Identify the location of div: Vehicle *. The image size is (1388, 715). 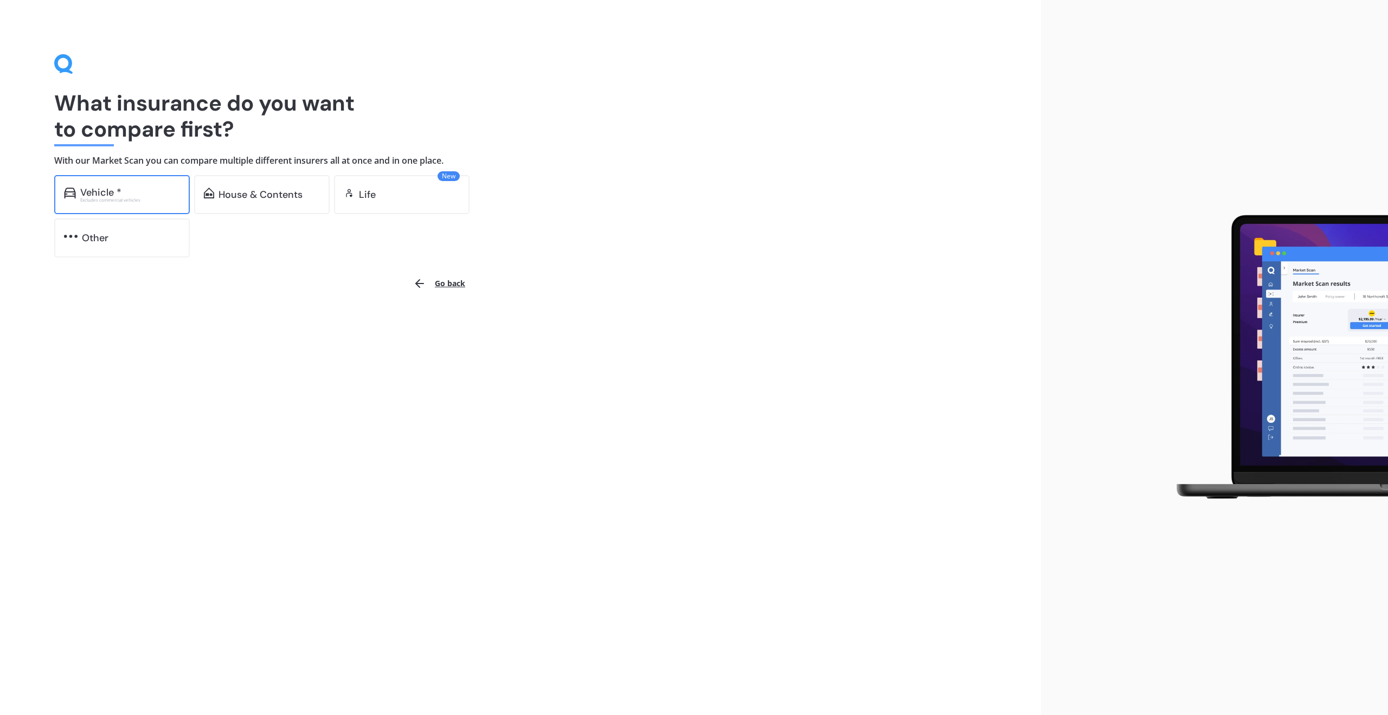
(101, 192).